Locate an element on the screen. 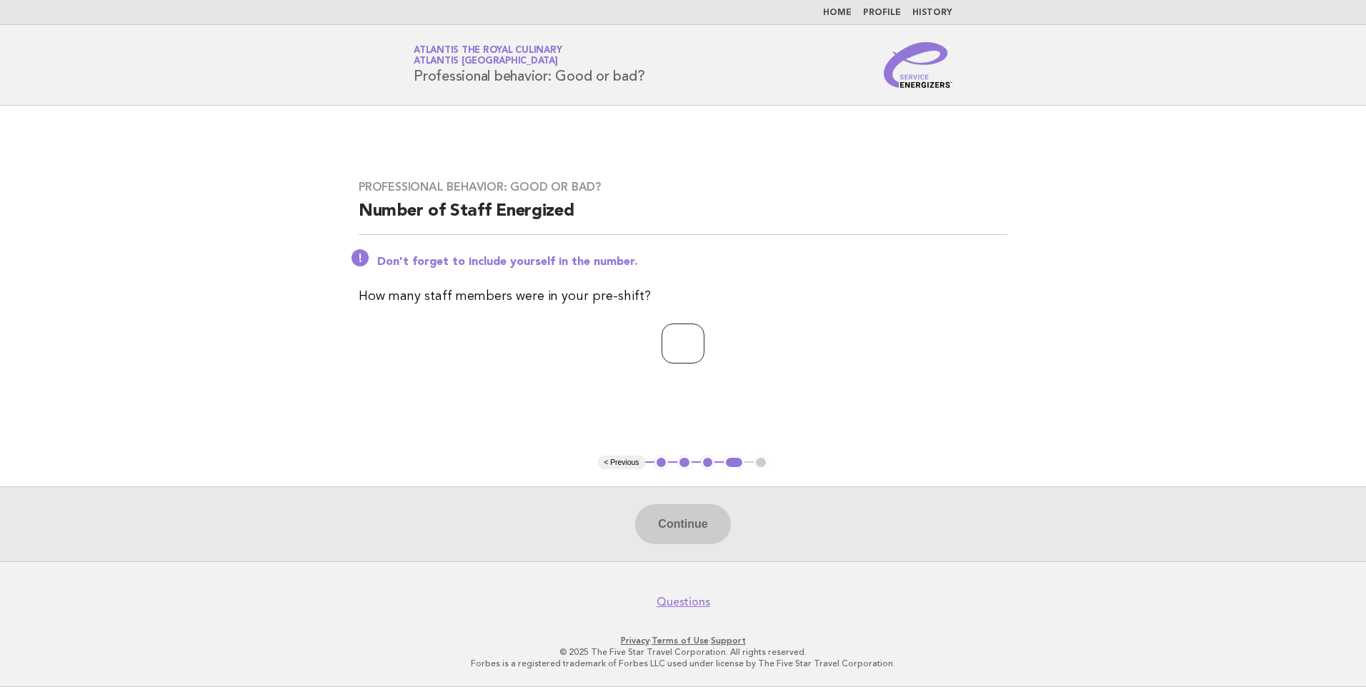  h1: Professional behavior: Good or bad? is located at coordinates (529, 65).